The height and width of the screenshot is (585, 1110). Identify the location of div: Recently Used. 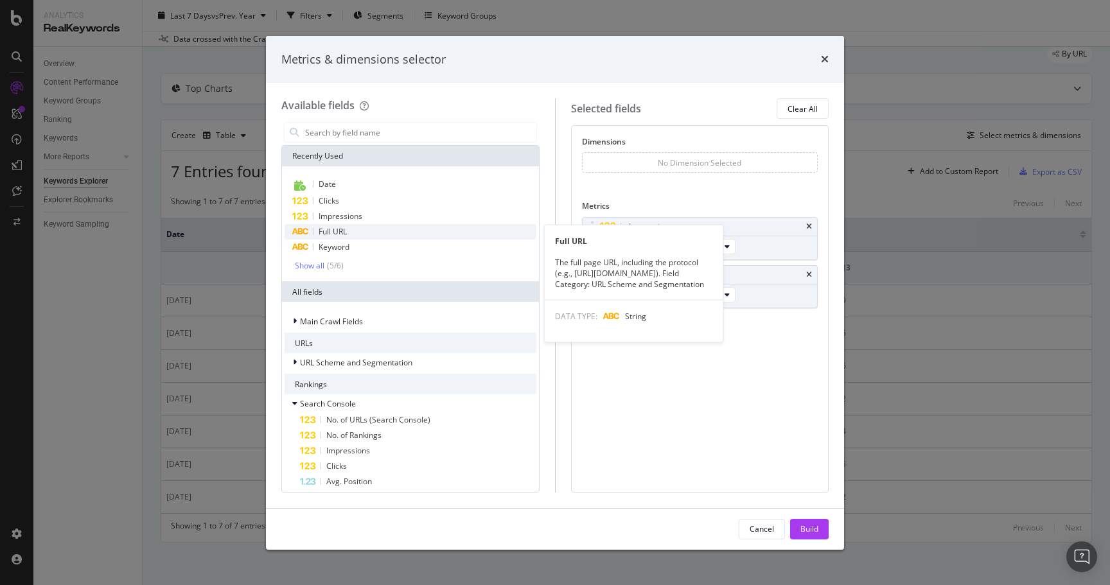
(410, 156).